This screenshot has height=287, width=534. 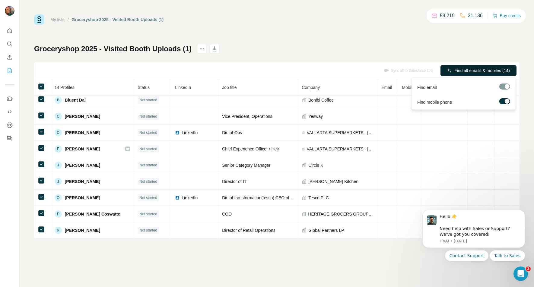 What do you see at coordinates (75, 100) in the screenshot?
I see `span: Bluent Dal` at bounding box center [75, 100].